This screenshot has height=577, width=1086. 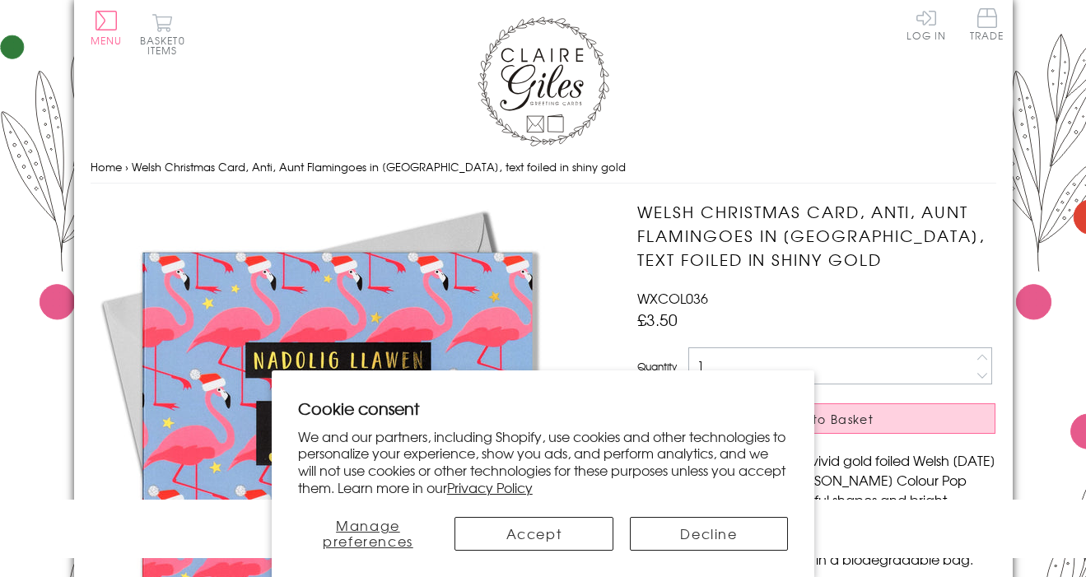 I want to click on span: Menu, so click(x=106, y=40).